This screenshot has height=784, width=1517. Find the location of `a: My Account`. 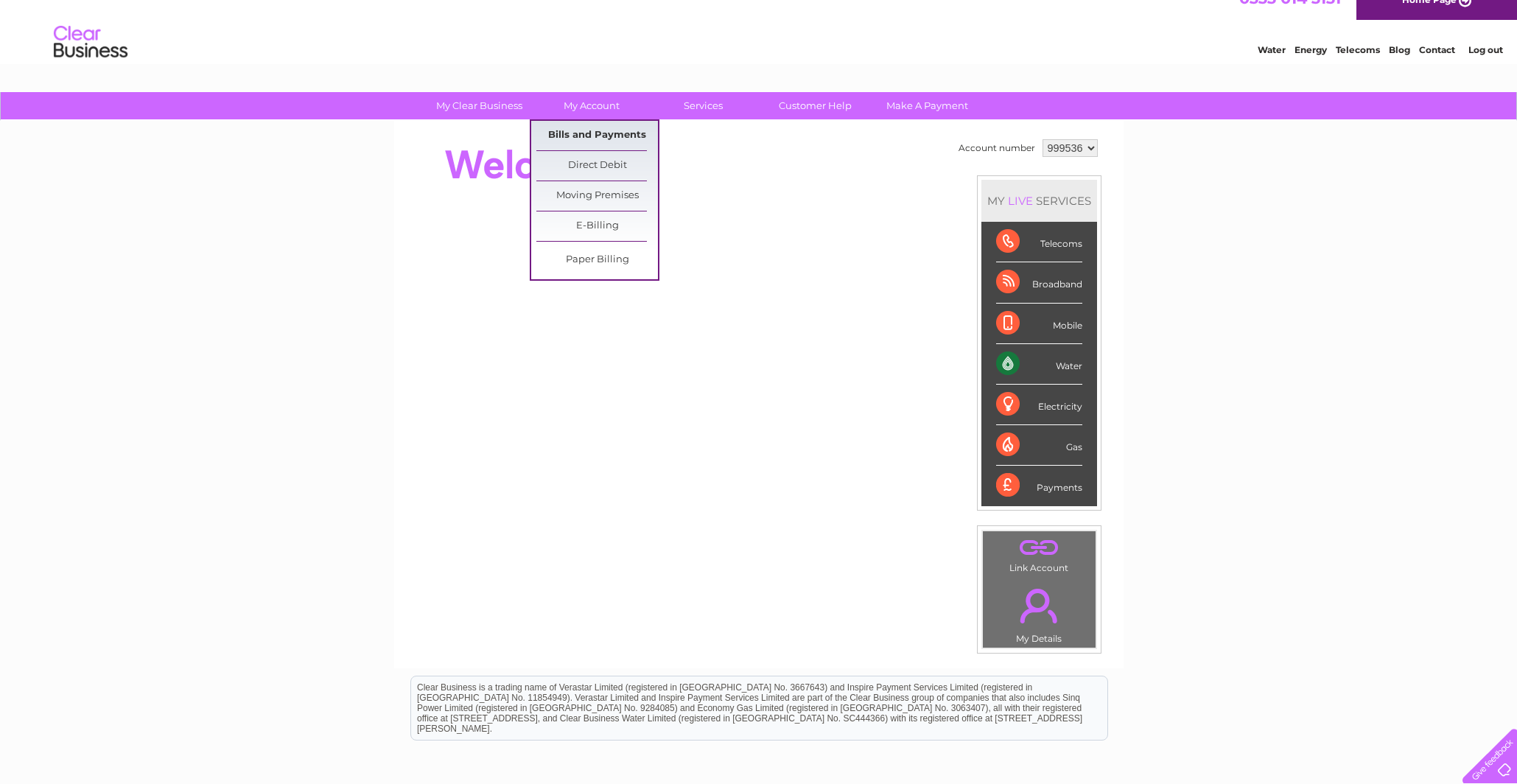

a: My Account is located at coordinates (591, 105).